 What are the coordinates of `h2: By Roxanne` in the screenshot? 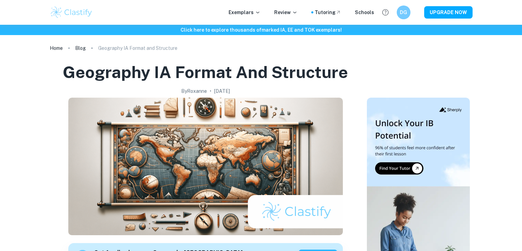 It's located at (194, 91).